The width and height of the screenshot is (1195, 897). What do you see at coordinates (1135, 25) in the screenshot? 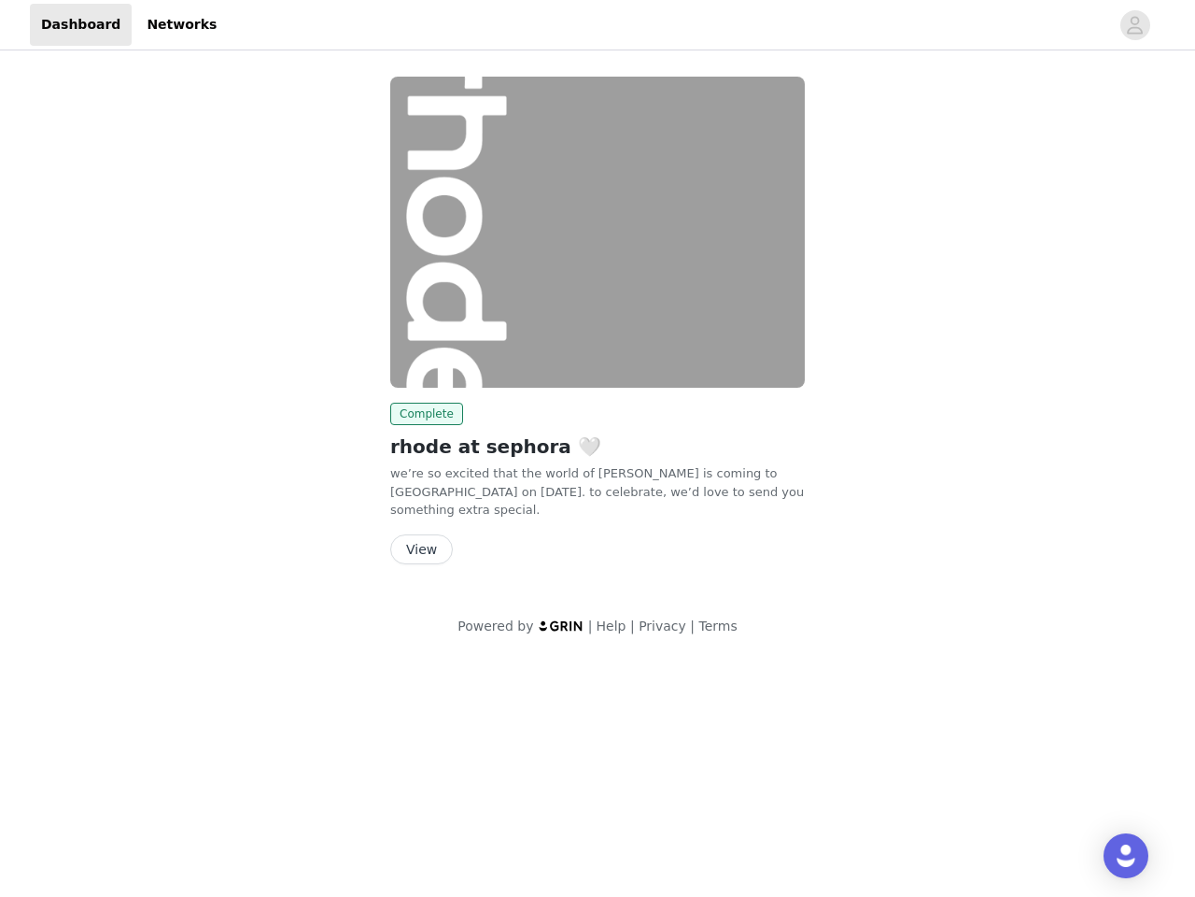
I see `div: avatar` at bounding box center [1135, 25].